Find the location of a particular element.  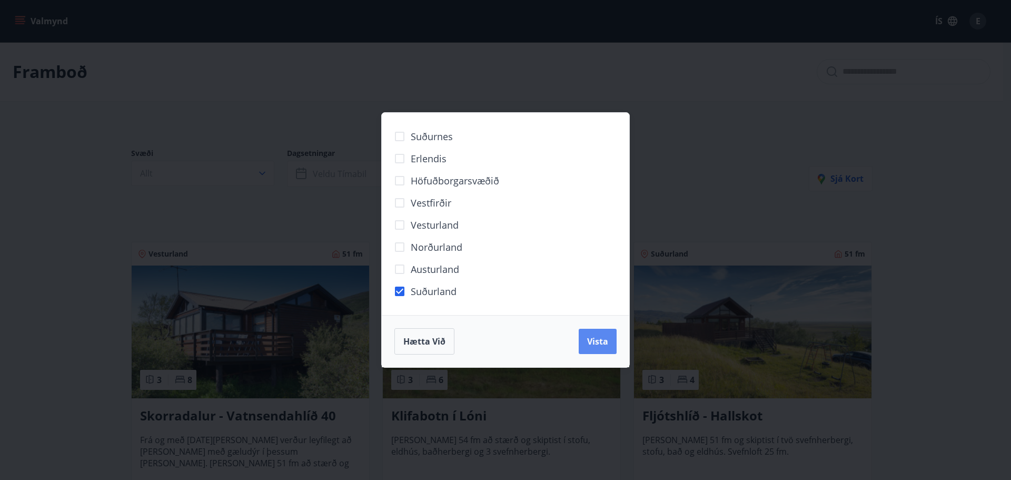

span: Suðurland is located at coordinates (434, 291).